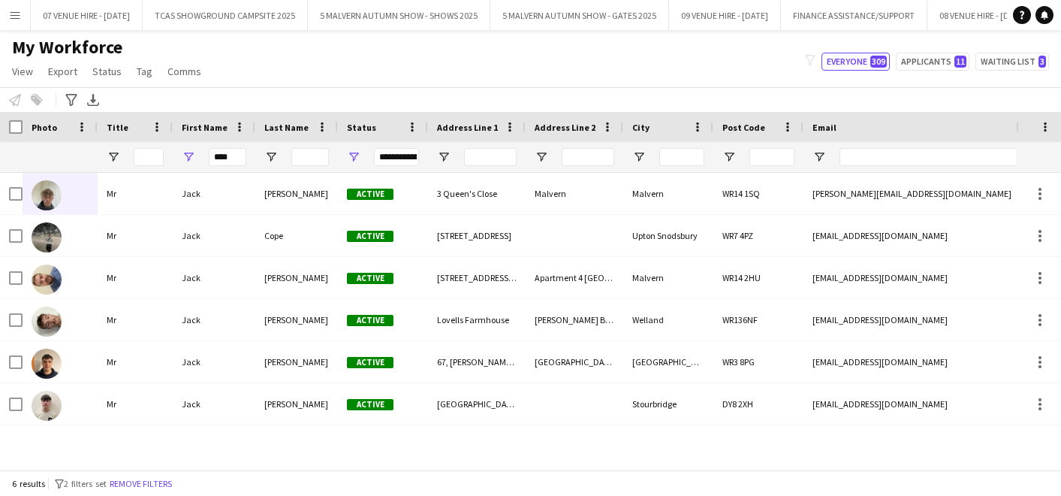  I want to click on app-action-btn: Advanced filters, so click(71, 100).